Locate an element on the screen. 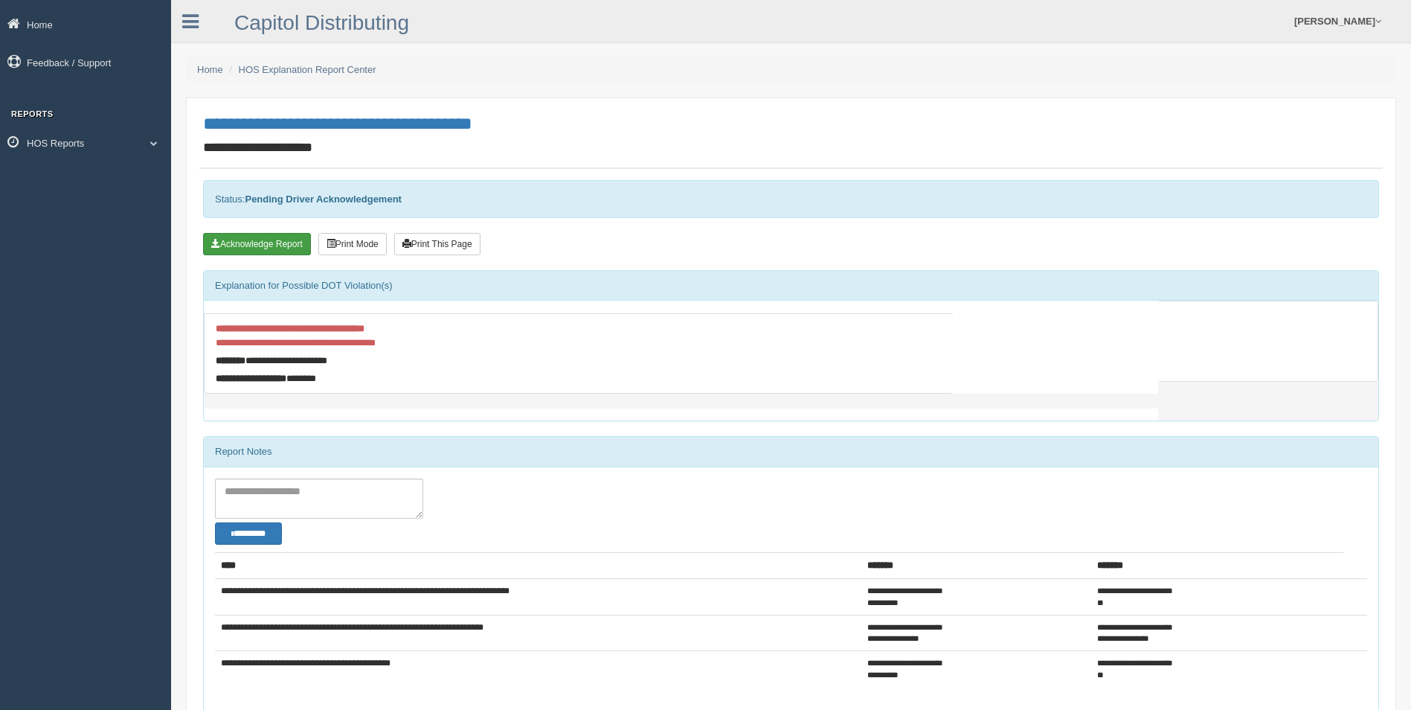 This screenshot has height=710, width=1411. div: Status: is located at coordinates (791, 199).